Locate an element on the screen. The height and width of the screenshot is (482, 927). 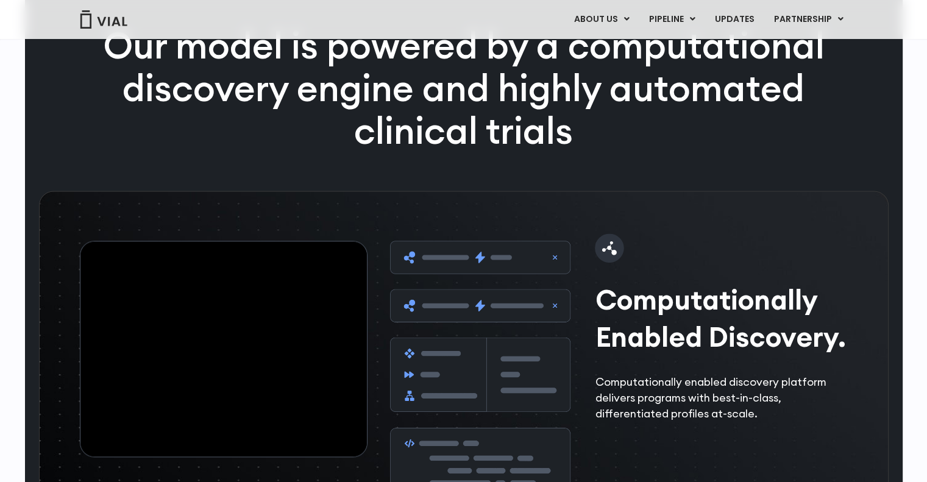
a: ABOUT USMenu Toggle is located at coordinates (601, 20).